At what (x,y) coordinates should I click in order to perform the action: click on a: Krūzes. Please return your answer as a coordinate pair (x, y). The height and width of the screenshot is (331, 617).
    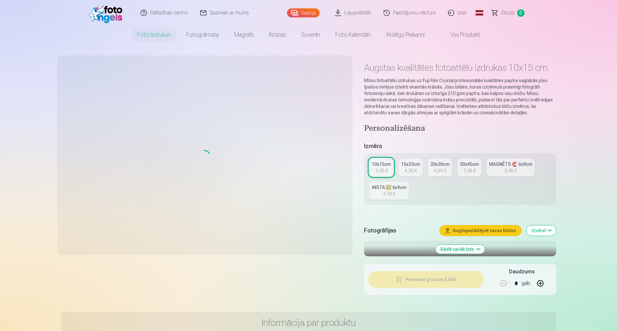
    Looking at the image, I should click on (277, 35).